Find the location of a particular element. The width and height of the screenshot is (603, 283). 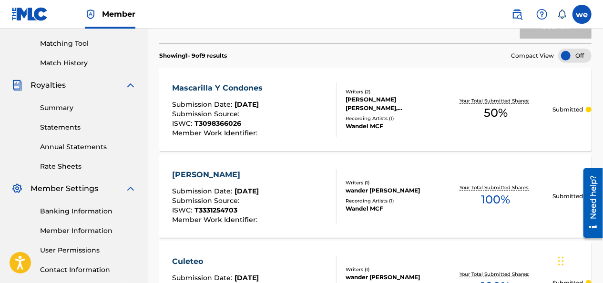

p: Showing 1 - 9 of 9 results is located at coordinates (193, 56).